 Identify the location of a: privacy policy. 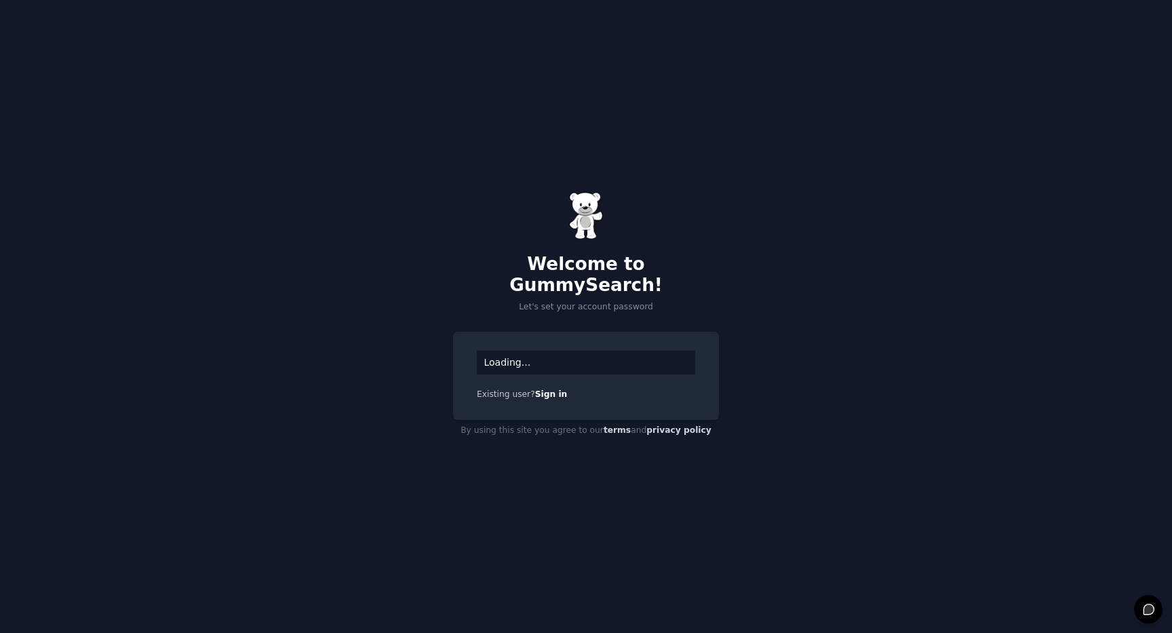
(679, 430).